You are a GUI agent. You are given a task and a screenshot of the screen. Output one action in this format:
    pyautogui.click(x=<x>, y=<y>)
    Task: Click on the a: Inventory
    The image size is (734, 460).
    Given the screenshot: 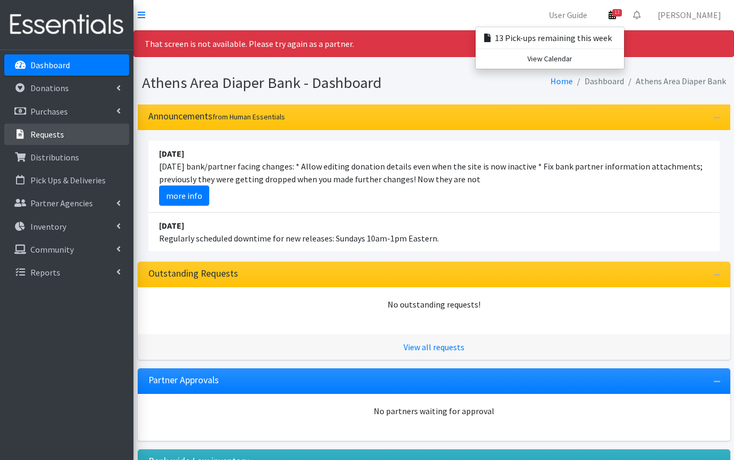 What is the action you would take?
    pyautogui.click(x=67, y=227)
    